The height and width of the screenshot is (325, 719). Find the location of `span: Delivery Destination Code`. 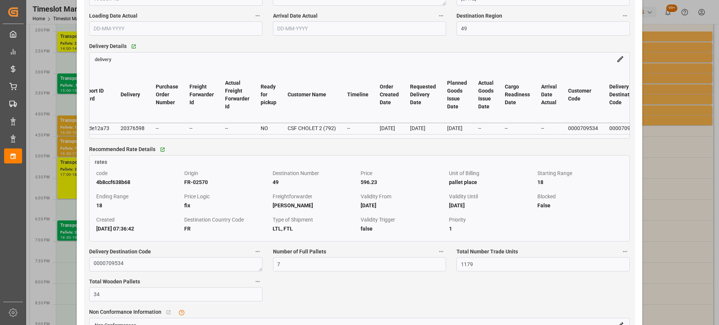

span: Delivery Destination Code is located at coordinates (120, 251).